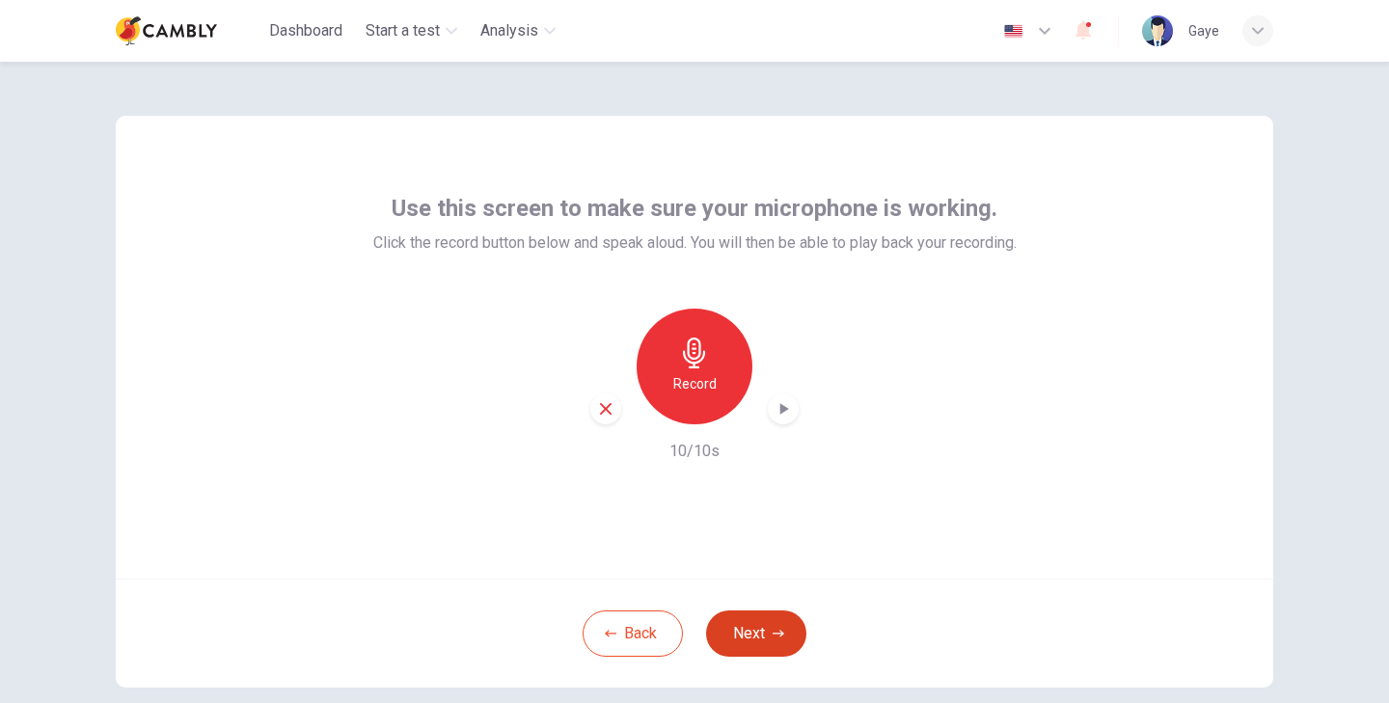  What do you see at coordinates (694, 243) in the screenshot?
I see `span: Click the record button below and speak aloud. You will then be able to play back your recording.` at bounding box center [694, 243].